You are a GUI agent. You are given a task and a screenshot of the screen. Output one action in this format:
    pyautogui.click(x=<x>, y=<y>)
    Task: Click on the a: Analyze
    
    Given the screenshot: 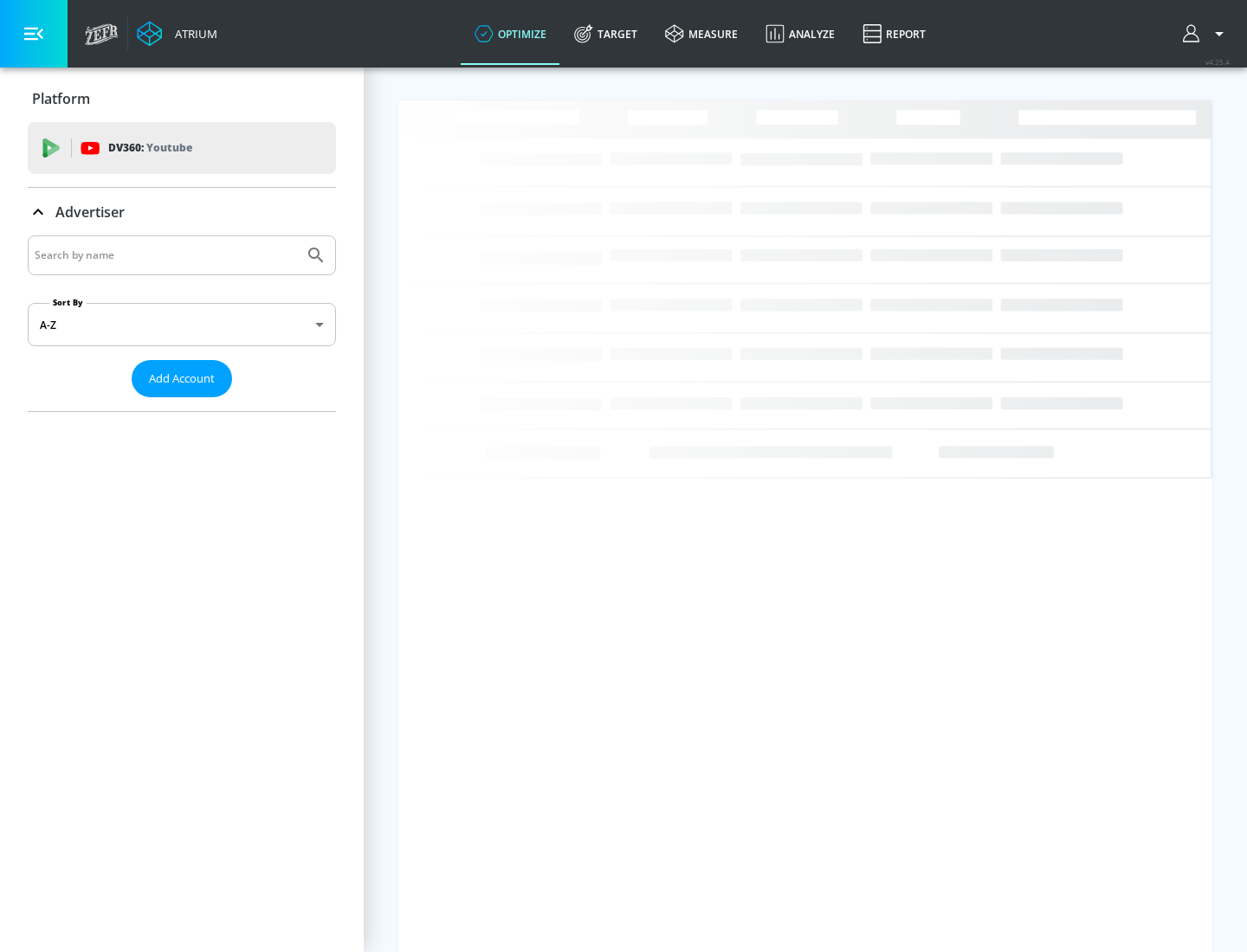 What is the action you would take?
    pyautogui.click(x=800, y=34)
    